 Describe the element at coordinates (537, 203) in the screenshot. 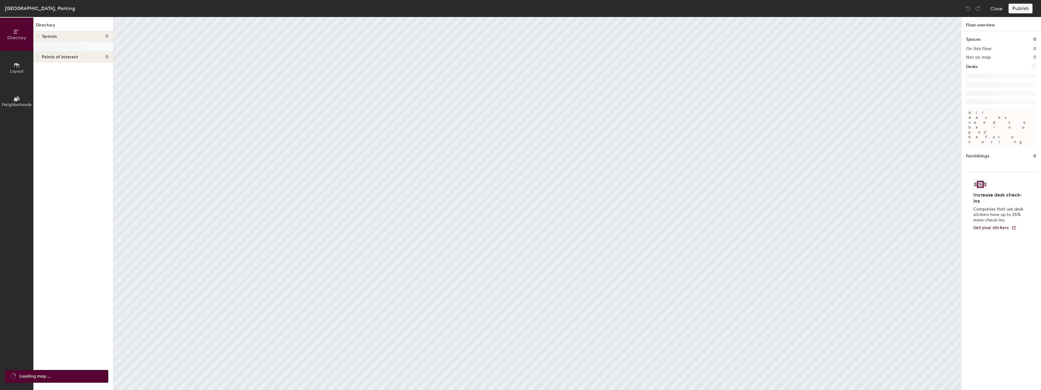

I see `canvas: Map` at that location.